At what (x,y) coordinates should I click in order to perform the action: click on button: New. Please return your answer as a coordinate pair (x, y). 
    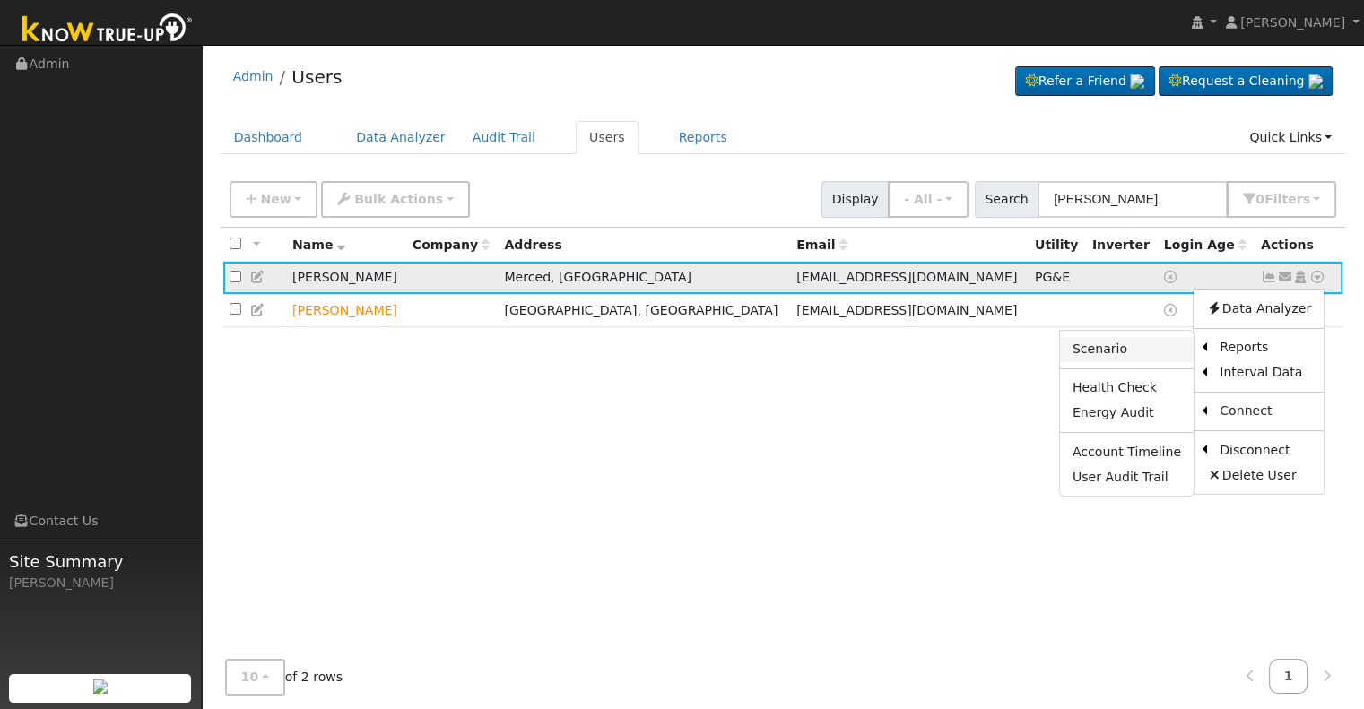
    Looking at the image, I should click on (274, 199).